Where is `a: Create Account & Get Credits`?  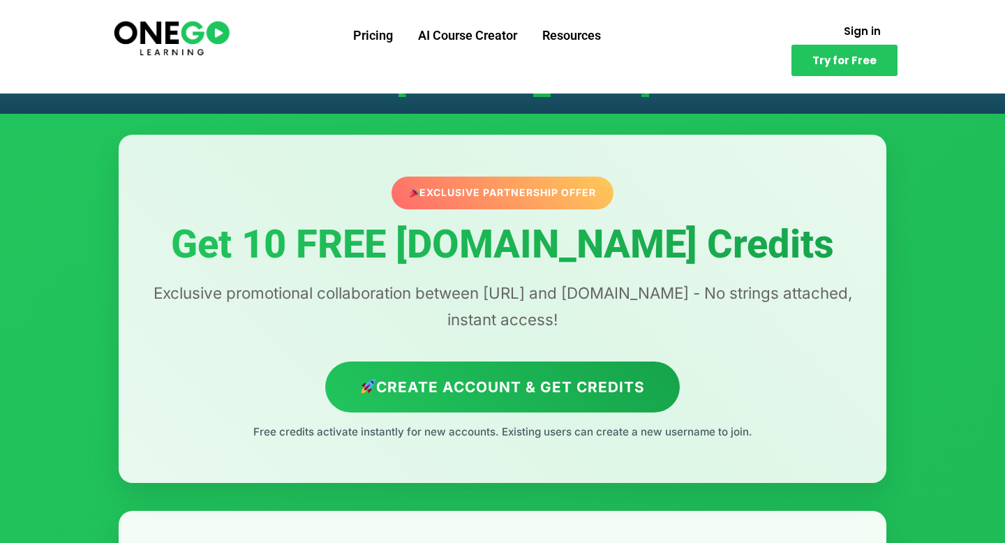
a: Create Account & Get Credits is located at coordinates (503, 387).